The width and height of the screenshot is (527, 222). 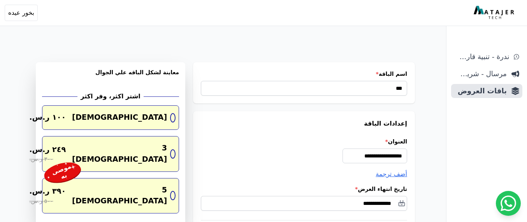 I want to click on span: ٢٤٩ ر.س., so click(x=47, y=150).